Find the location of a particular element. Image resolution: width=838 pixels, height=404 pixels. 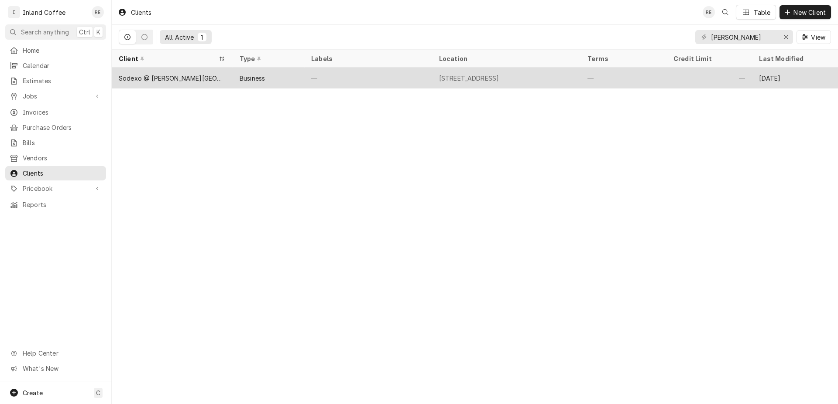

a: Calendar is located at coordinates (55, 65).